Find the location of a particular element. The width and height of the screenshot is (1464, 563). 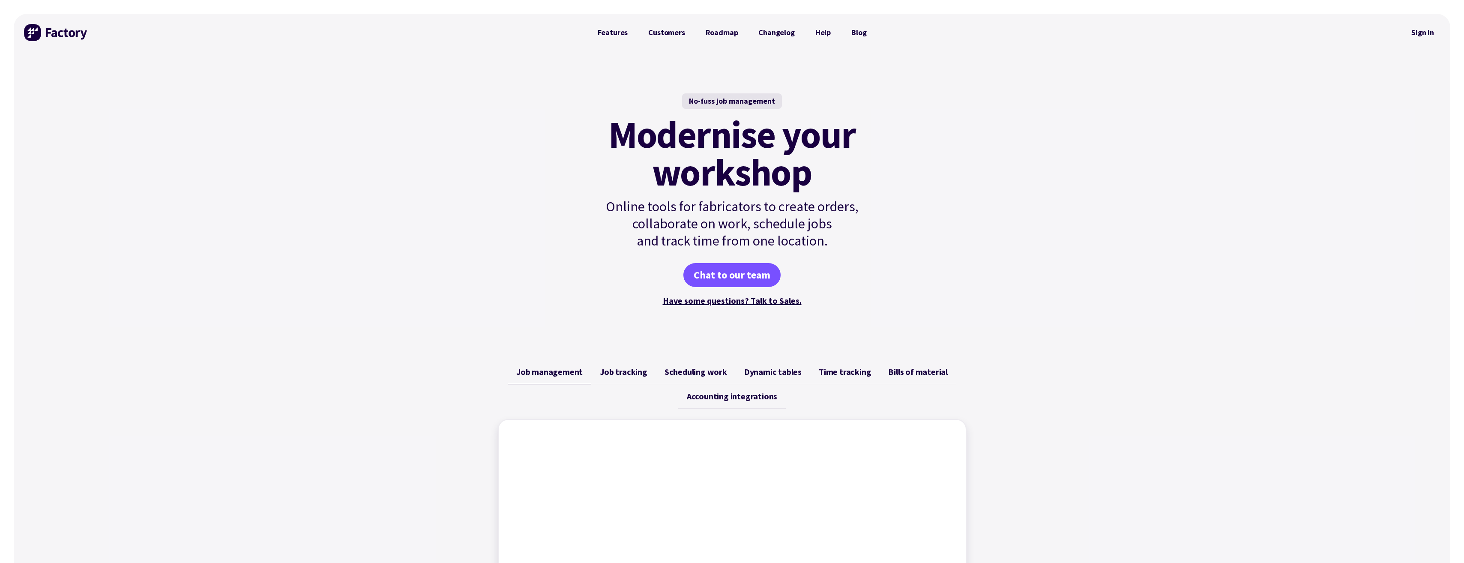

span: Scheduling work is located at coordinates (696, 372).